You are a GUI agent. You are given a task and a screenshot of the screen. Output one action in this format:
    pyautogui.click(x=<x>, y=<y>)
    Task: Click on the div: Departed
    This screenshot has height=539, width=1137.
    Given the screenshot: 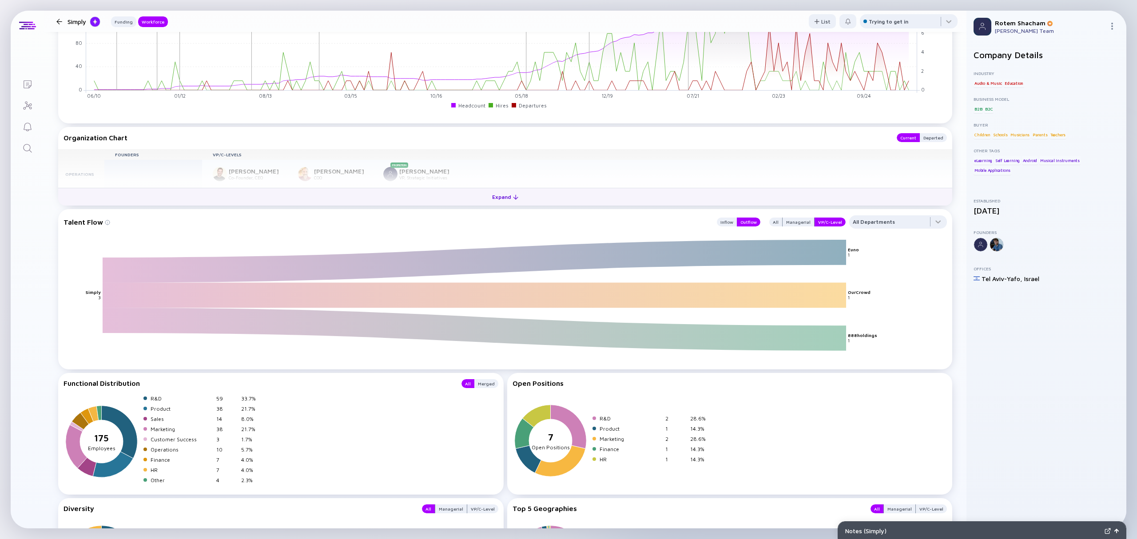 What is the action you would take?
    pyautogui.click(x=933, y=138)
    